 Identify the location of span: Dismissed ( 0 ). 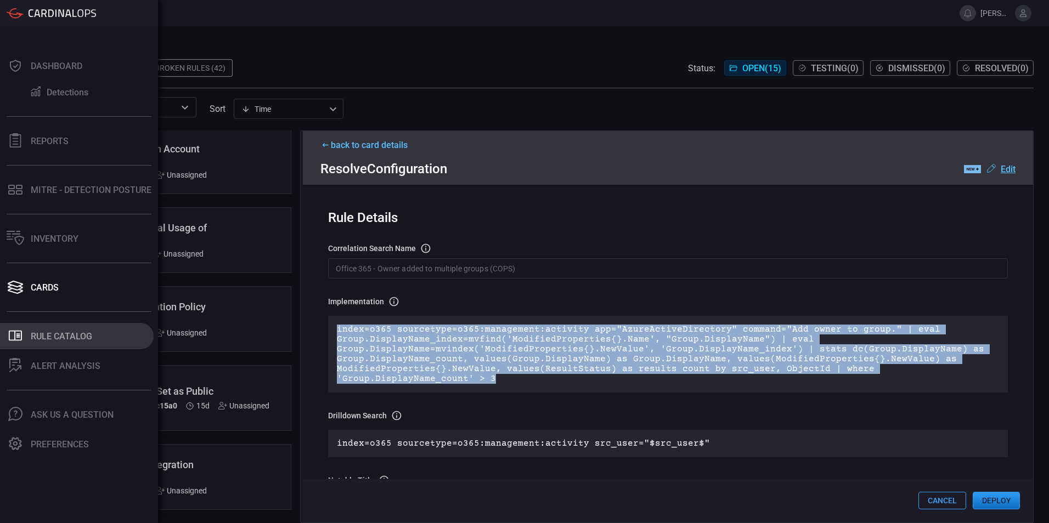
(916, 68).